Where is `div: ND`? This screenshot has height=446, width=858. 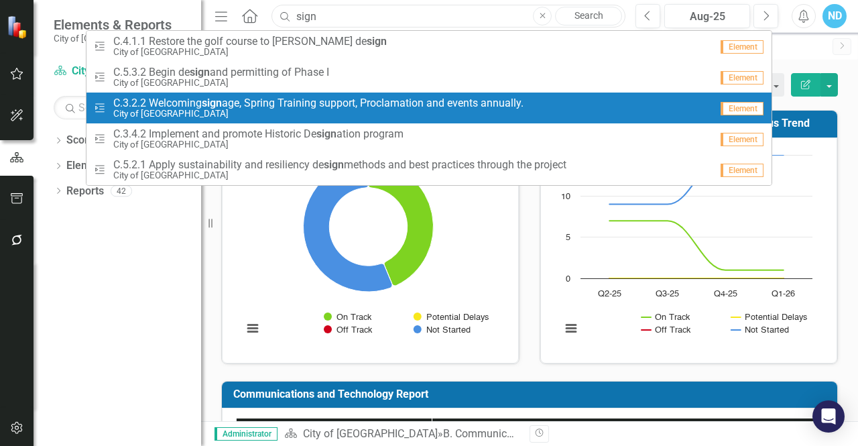
div: ND is located at coordinates (834, 16).